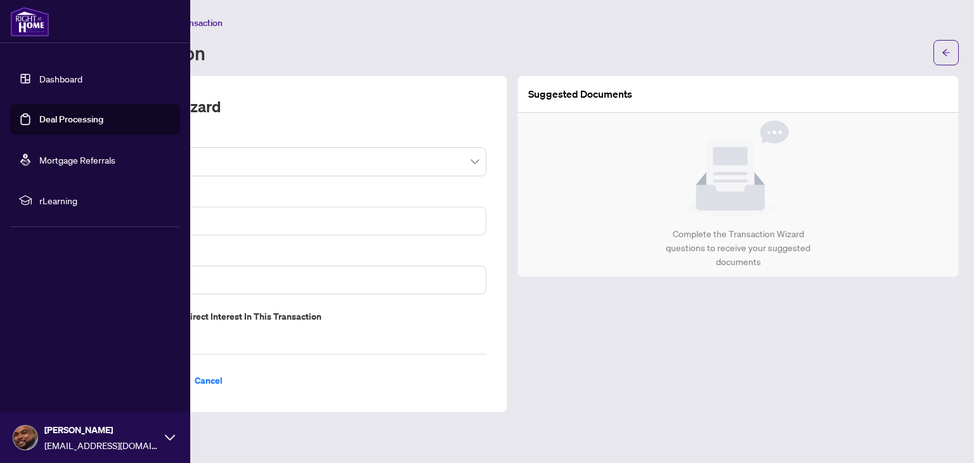  Describe the element at coordinates (287, 198) in the screenshot. I see `label: MLS ID` at that location.